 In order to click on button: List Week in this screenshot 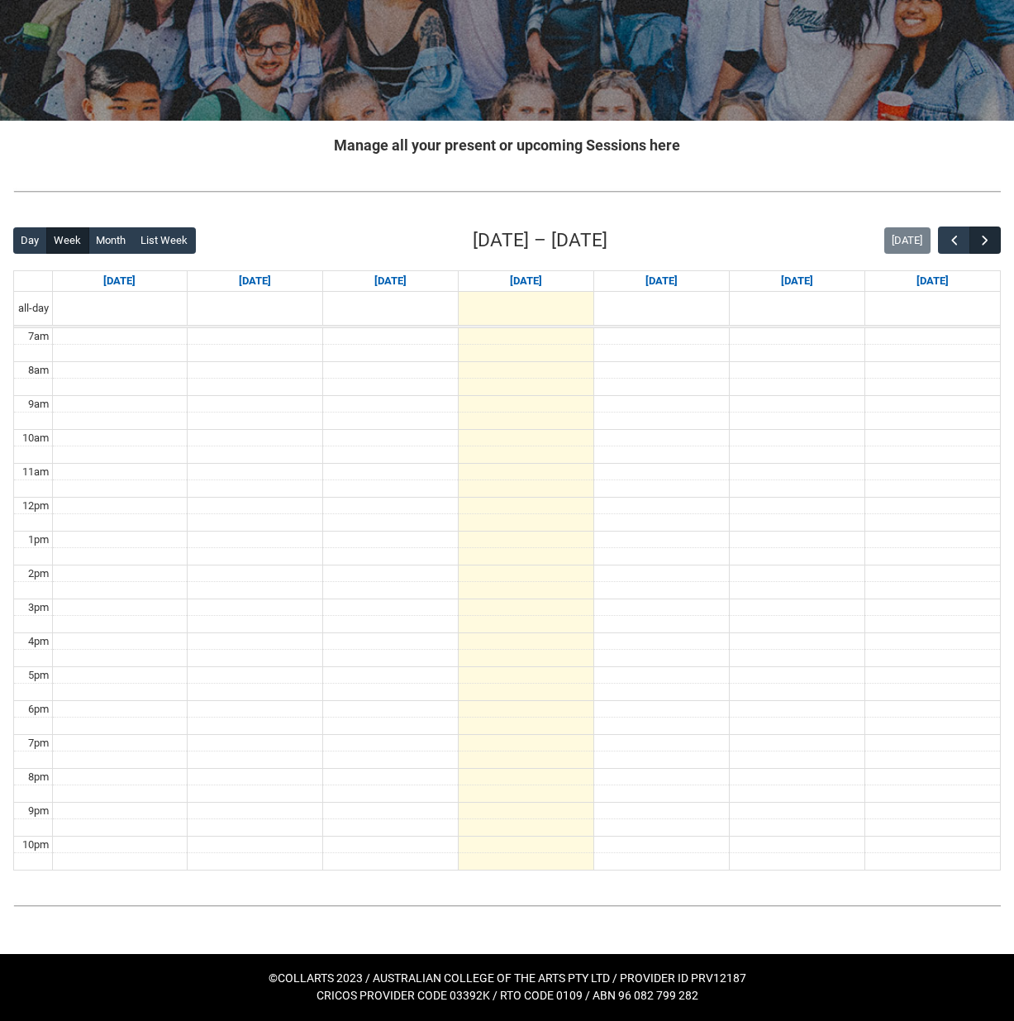, I will do `click(165, 241)`.